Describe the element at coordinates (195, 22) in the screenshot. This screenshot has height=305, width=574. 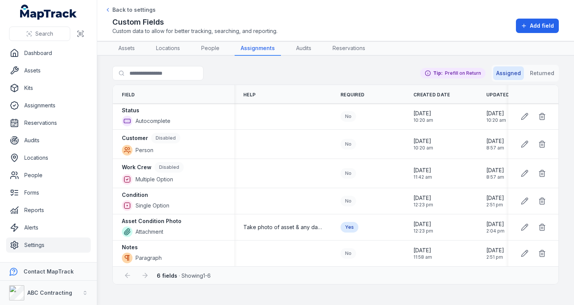
I see `h2: Custom Fields` at that location.